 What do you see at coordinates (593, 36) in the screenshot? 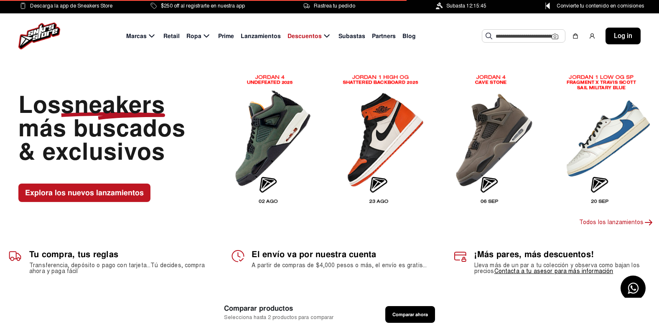
I see `img: user` at bounding box center [593, 36].